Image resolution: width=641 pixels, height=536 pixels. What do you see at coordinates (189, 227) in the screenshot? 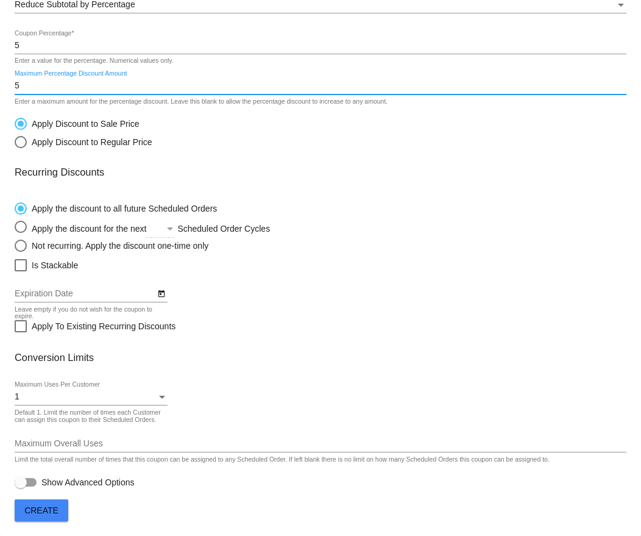
I see `div: Apply the discount for the next Scheduled Order Cycles` at bounding box center [189, 227].